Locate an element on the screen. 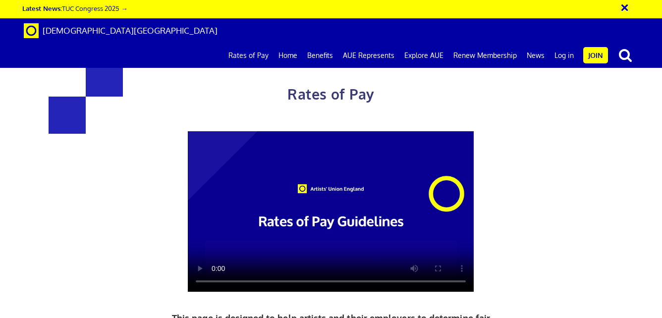 This screenshot has height=318, width=662. a: Benefits is located at coordinates (320, 56).